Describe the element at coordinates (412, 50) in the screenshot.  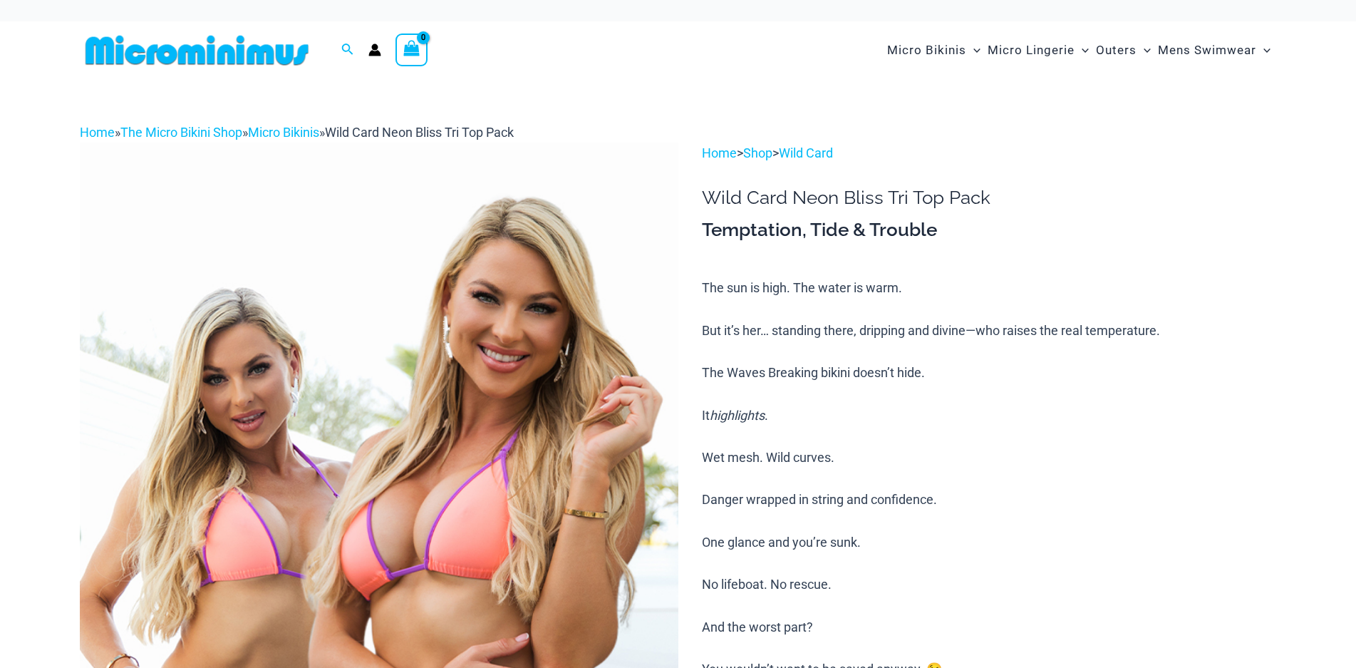
I see `a: View Shopping Cart, empty` at that location.